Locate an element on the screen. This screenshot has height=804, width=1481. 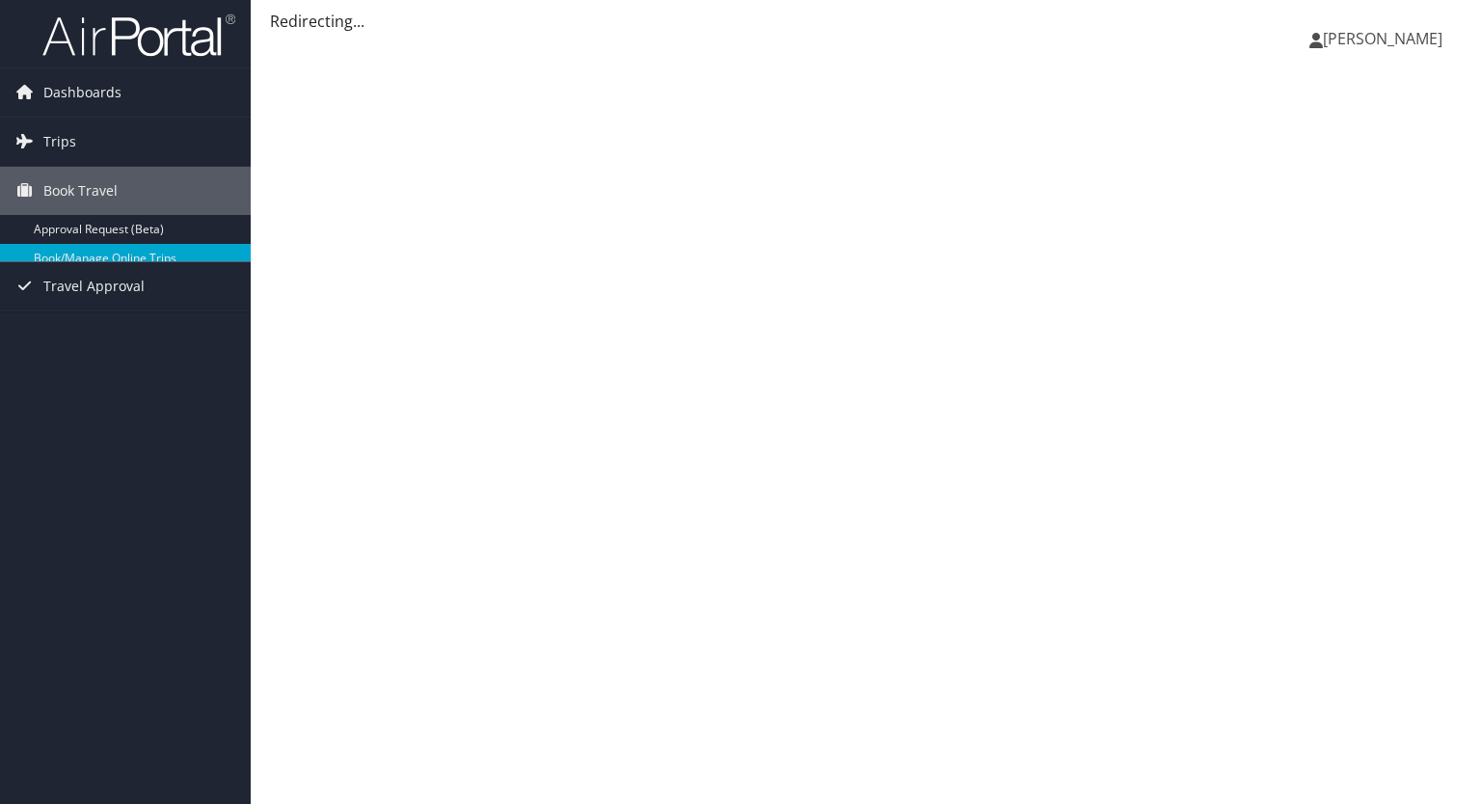
div: Redirecting... is located at coordinates (866, 21).